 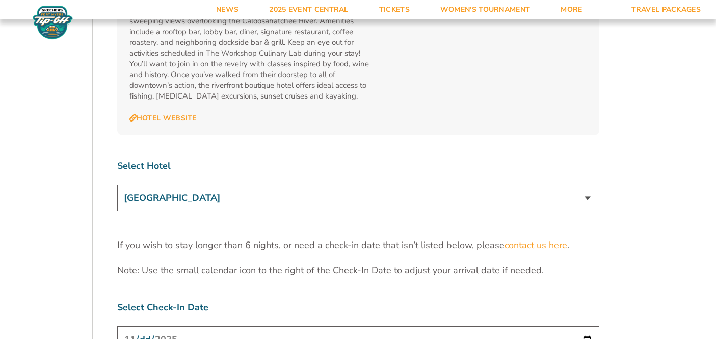 What do you see at coordinates (358, 245) in the screenshot?
I see `p: If you wish to stay longer than 6 nights, or need a check-in date that isn’t listed below, please .` at bounding box center [358, 245].